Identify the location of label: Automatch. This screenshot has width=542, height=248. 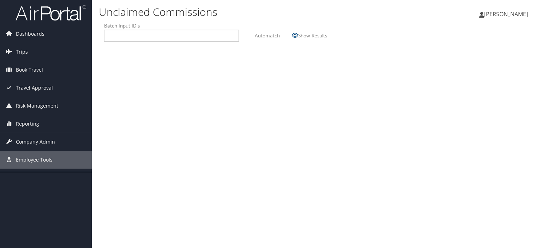
(267, 35).